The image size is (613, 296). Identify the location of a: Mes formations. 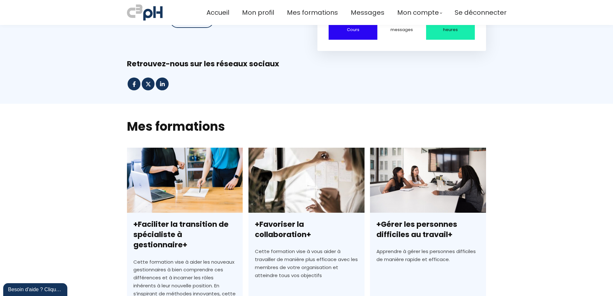
(312, 13).